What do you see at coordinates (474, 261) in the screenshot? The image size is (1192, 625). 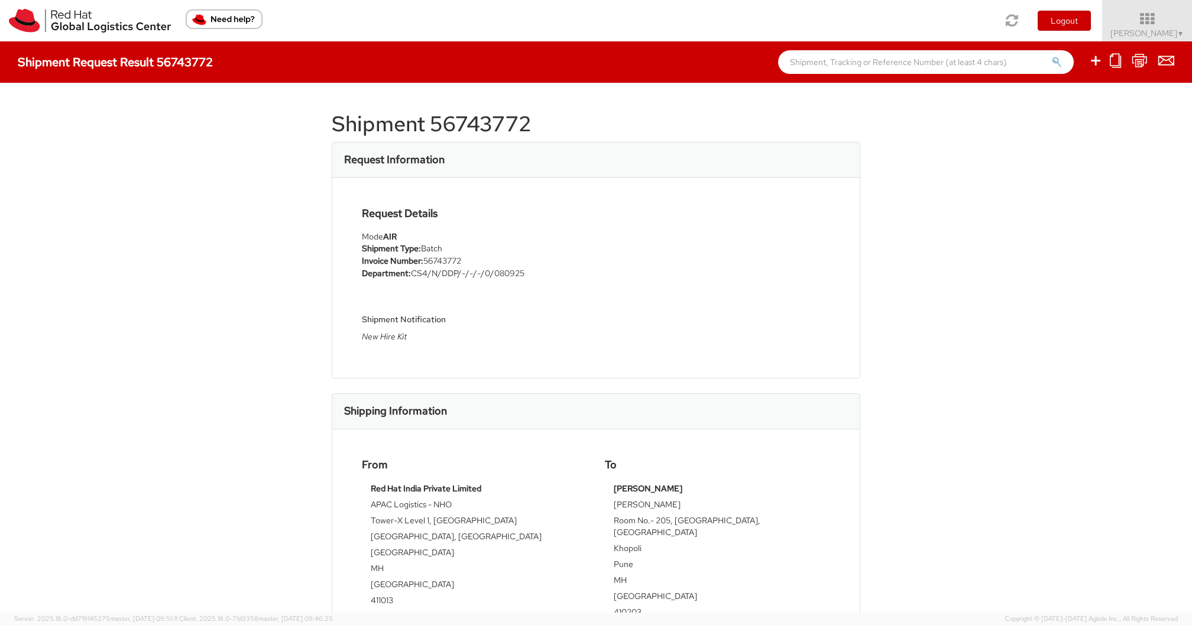 I see `li: 56743772` at bounding box center [474, 261].